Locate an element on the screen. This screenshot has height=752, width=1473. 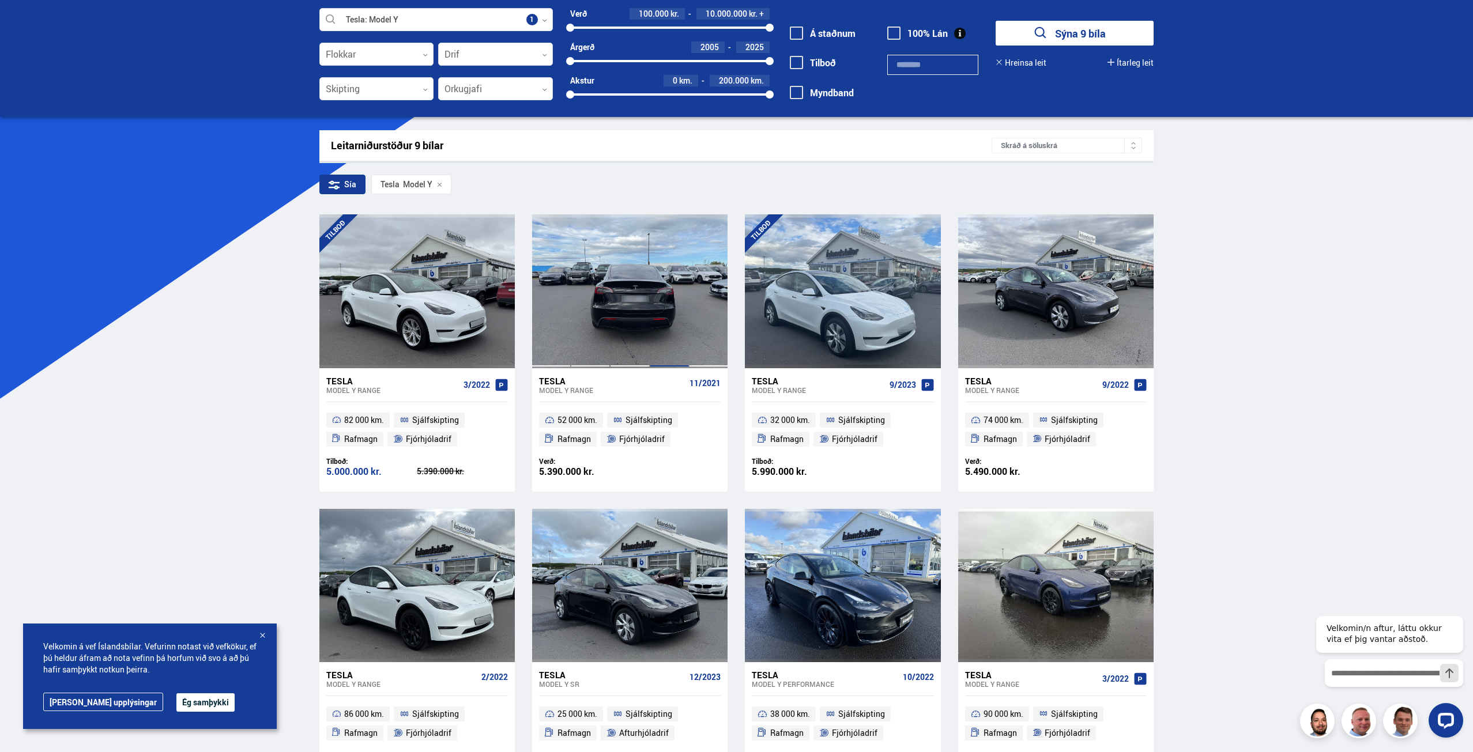
a: Tesla Model Y RANGE 11/2021 52 000 km. Sjálfskipting Rafmagn Fjórhjóladrif Verð: 5.390.000 kr. is located at coordinates (630, 430).